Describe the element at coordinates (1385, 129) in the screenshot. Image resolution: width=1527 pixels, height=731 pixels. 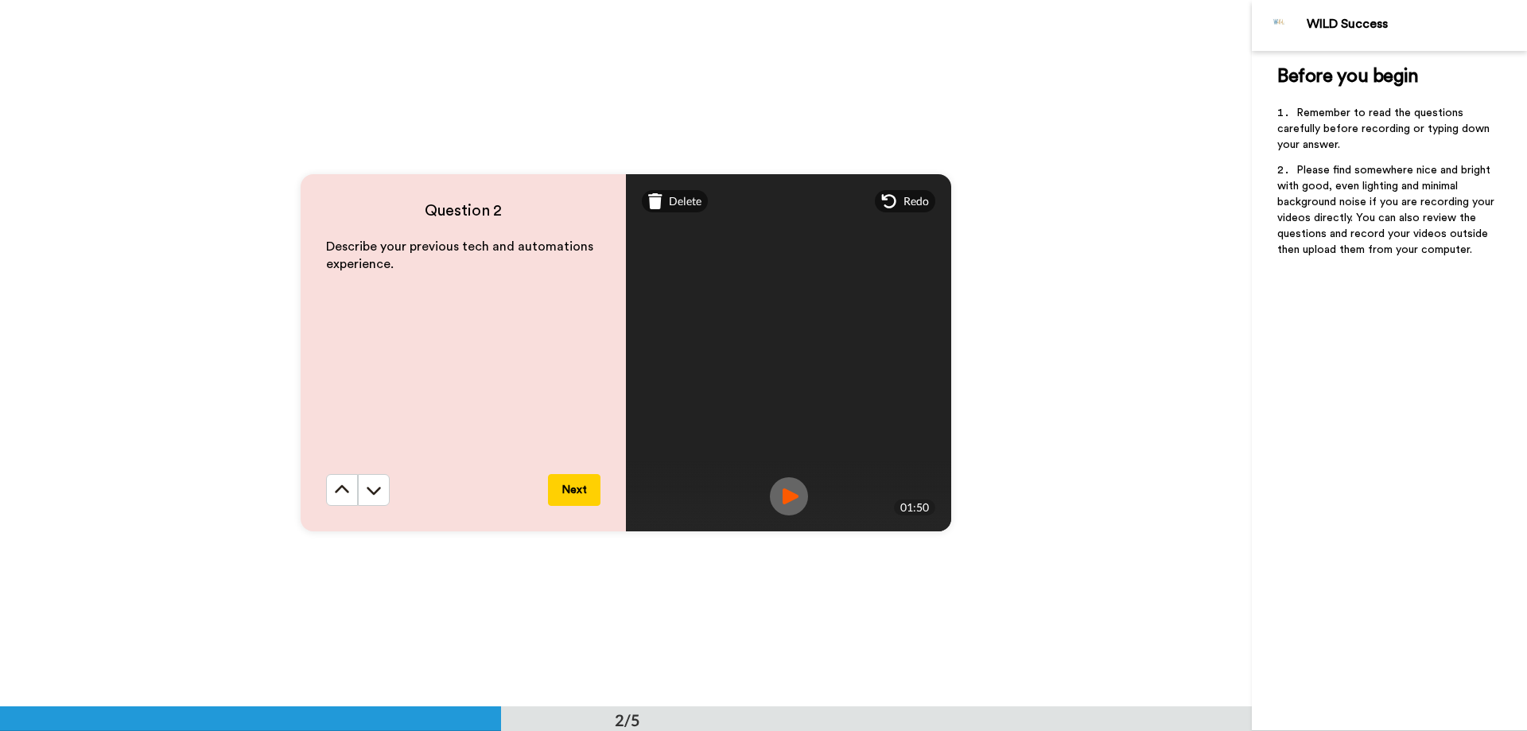
I see `span: Remember to read the questions carefully before recording or typing down your answer.` at that location.